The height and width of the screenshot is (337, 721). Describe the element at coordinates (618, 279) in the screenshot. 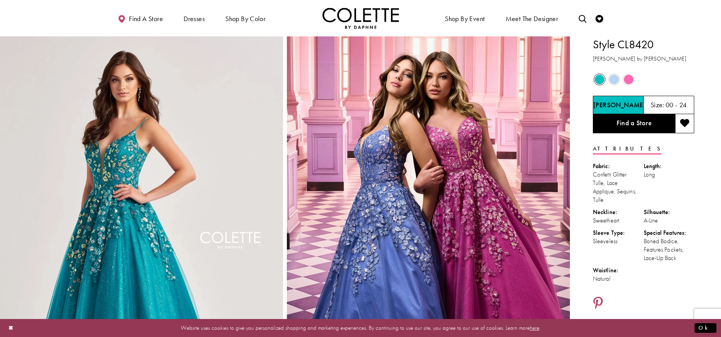

I see `div: Natural` at that location.